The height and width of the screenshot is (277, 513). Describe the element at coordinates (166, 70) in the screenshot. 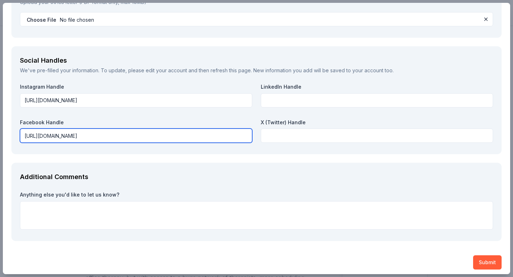

I see `a: edit your account` at that location.